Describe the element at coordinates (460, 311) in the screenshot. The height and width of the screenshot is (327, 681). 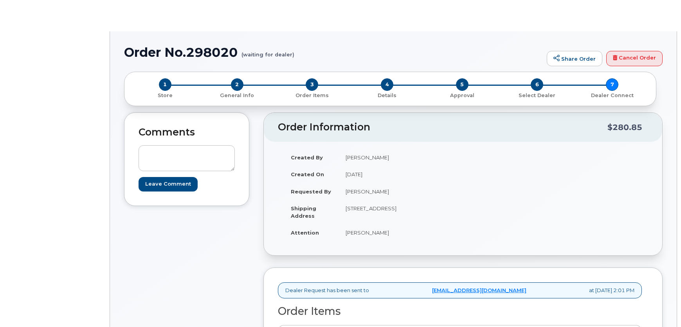
I see `h2: Order Items` at that location.